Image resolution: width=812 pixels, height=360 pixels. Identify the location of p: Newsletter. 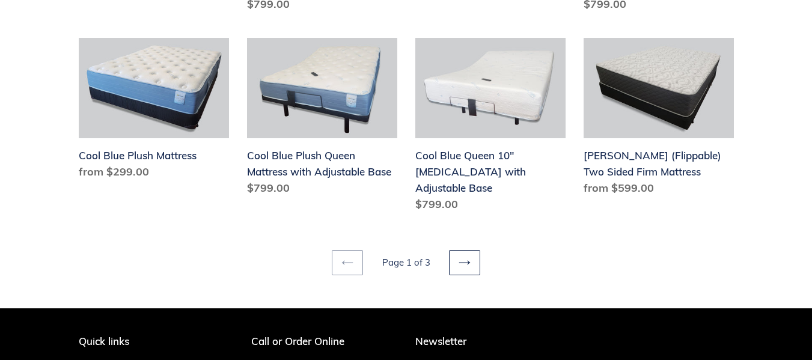
(575, 341).